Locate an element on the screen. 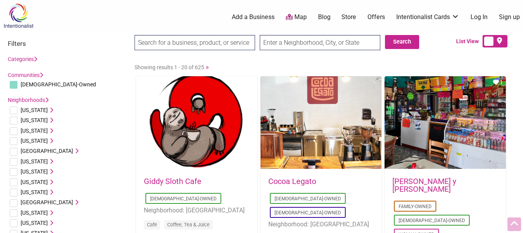  input: Enter a Neighborhood, City, or State is located at coordinates (320, 42).